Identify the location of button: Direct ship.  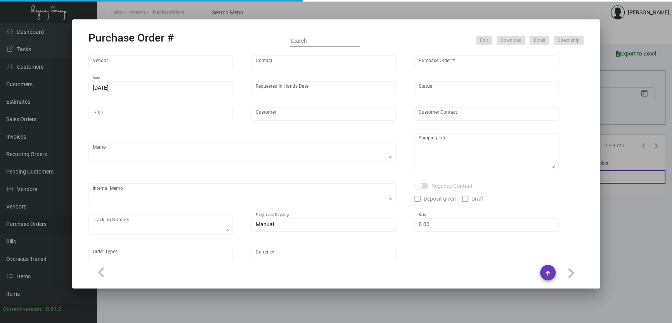
(568, 40).